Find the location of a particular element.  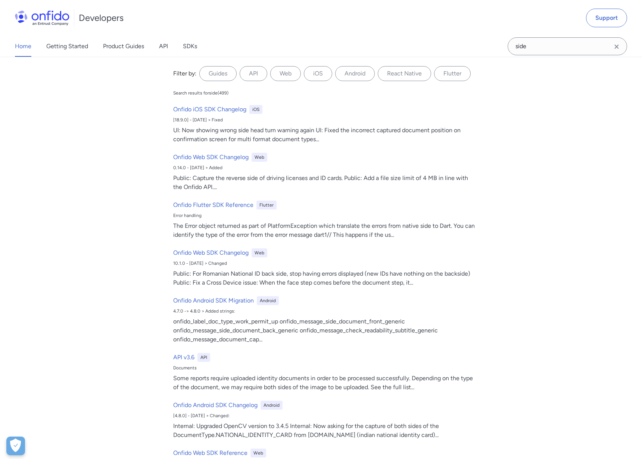

a: Onfido Android SDK MigrationAndroid4.7.0 -> 4.8.0 > Added strings:onfido_label_doc_type_work_perm... is located at coordinates (324, 320).